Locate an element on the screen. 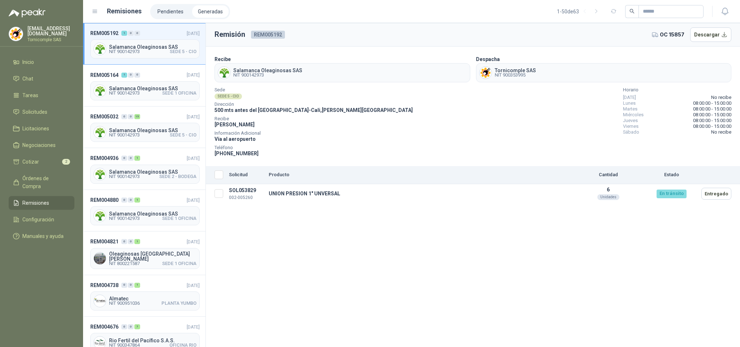 Image resolution: width=740 pixels, height=347 pixels. span: Sede is located at coordinates (314, 90).